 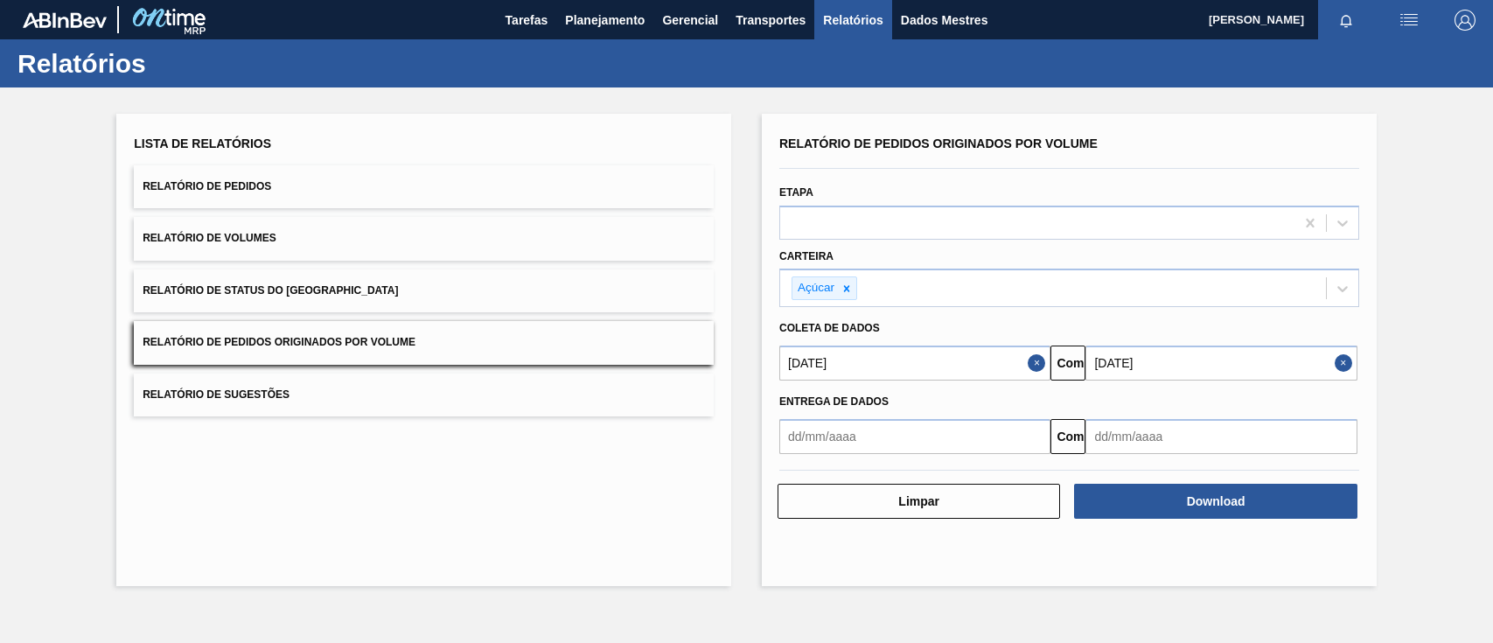 What do you see at coordinates (65, 20) in the screenshot?
I see `img: TNhmsLtSVTkK8tSr43FrP2fwEKptu5GPRR3wAAAABJRU5ErkJggg==` at bounding box center [65, 20].